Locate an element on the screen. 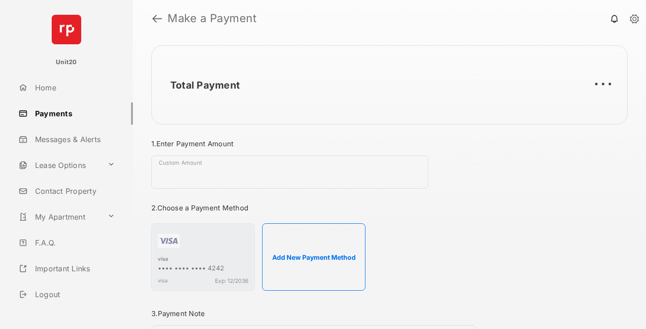 This screenshot has height=329, width=646. span: Exp: 12/2036 is located at coordinates (232, 281).